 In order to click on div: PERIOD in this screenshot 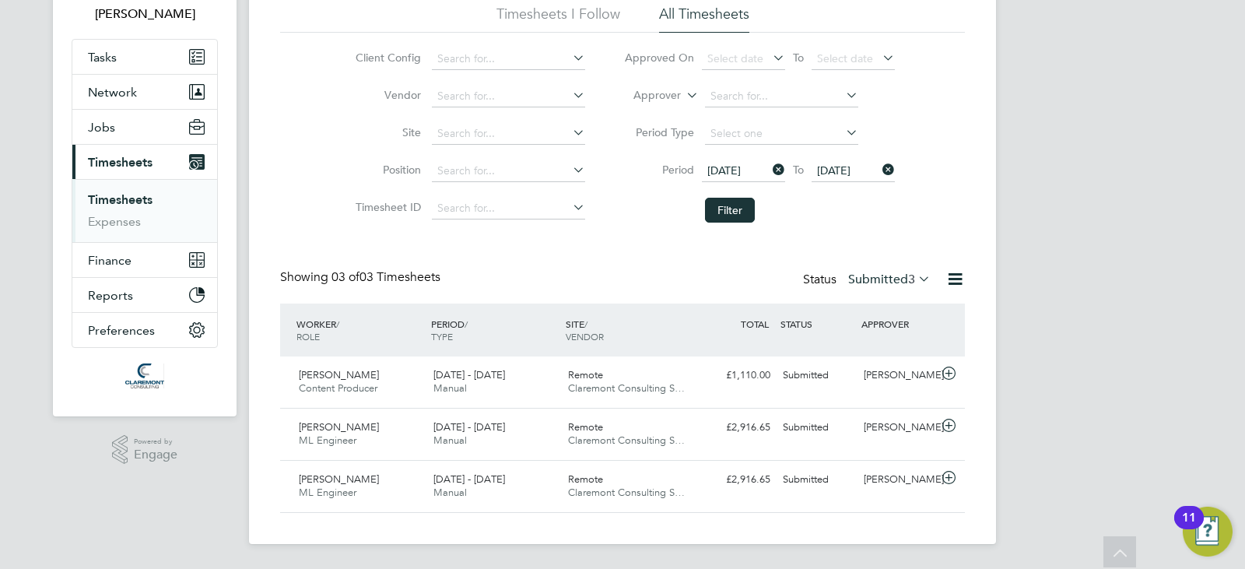, I will do `click(494, 330)`.